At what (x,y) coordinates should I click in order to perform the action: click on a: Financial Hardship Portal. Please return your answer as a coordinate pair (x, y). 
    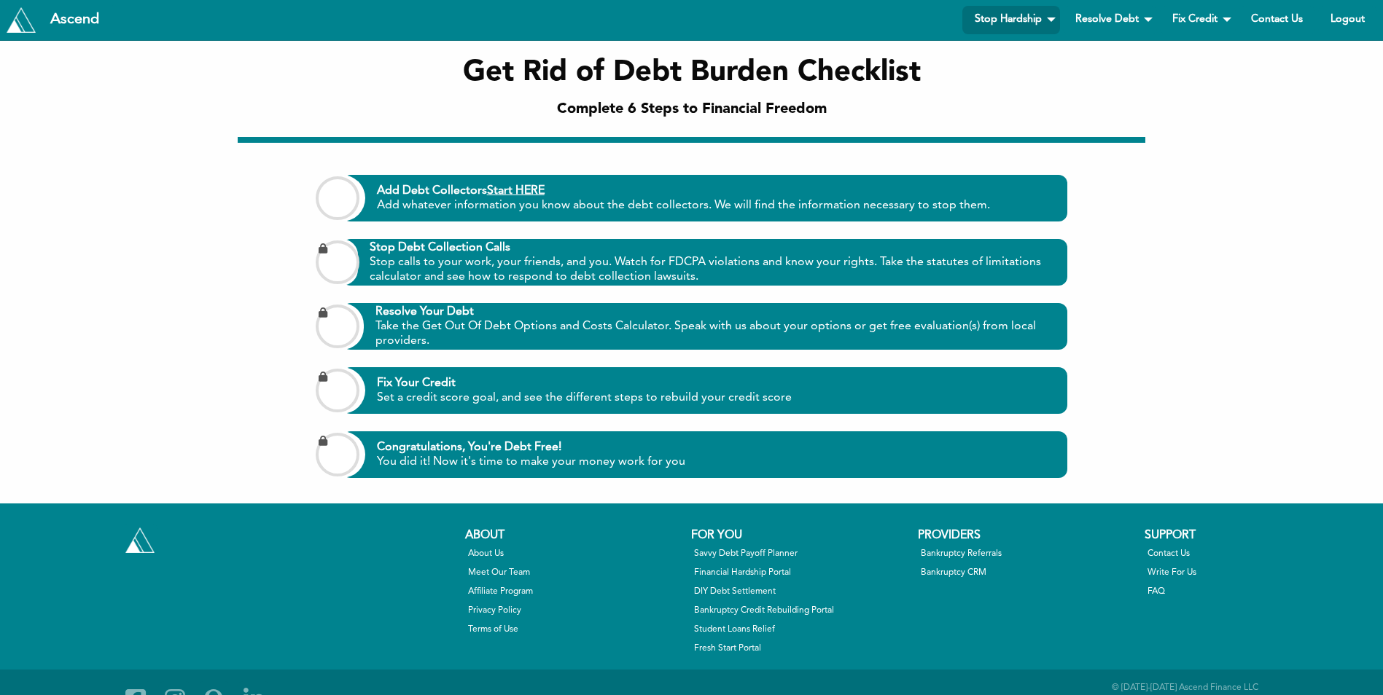
    Looking at the image, I should click on (800, 573).